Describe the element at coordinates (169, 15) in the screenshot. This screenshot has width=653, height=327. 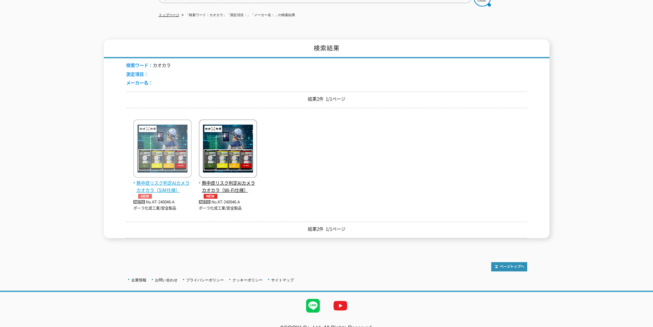
I see `a: トップページ` at that location.